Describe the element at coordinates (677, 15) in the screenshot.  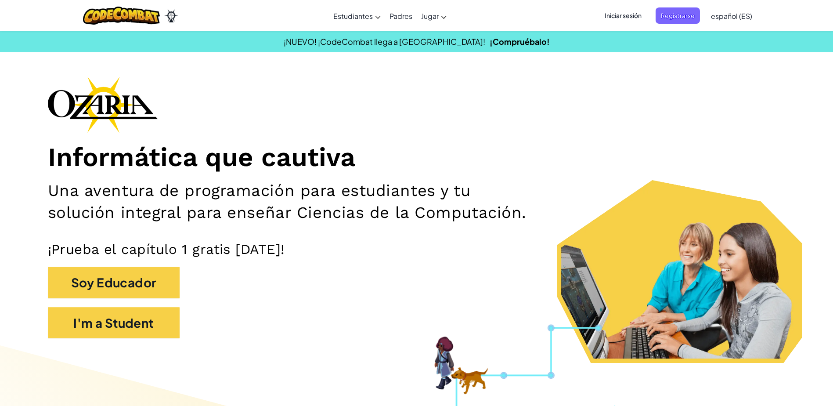
I see `span: Registrarse` at that location.